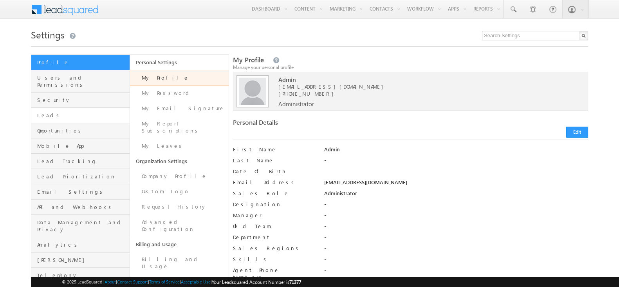 Image resolution: width=619 pixels, height=287 pixels. Describe the element at coordinates (179, 206) in the screenshot. I see `a: Request History` at that location.